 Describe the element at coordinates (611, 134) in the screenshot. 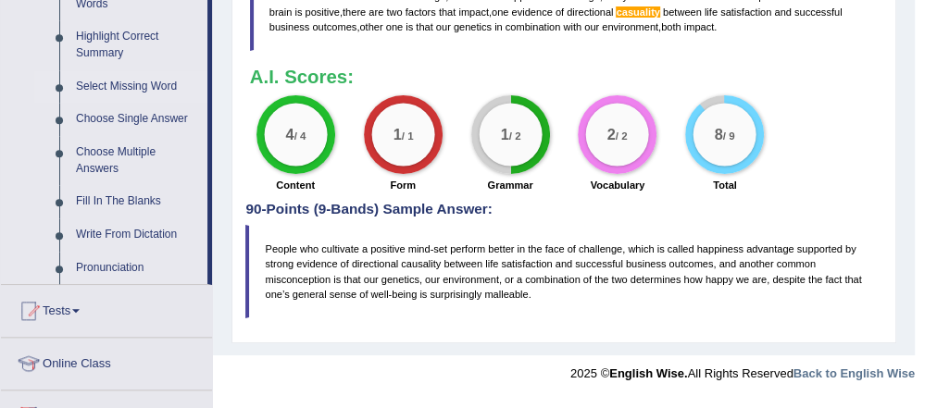

I see `big: 2` at that location.